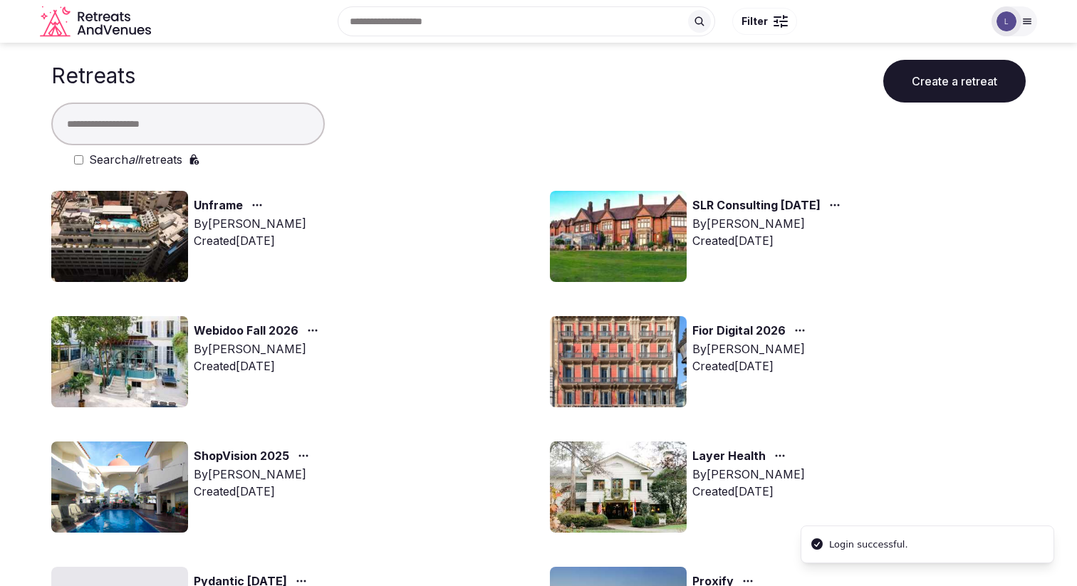 This screenshot has width=1077, height=586. Describe the element at coordinates (97, 21) in the screenshot. I see `a: Visit the homepage` at that location.